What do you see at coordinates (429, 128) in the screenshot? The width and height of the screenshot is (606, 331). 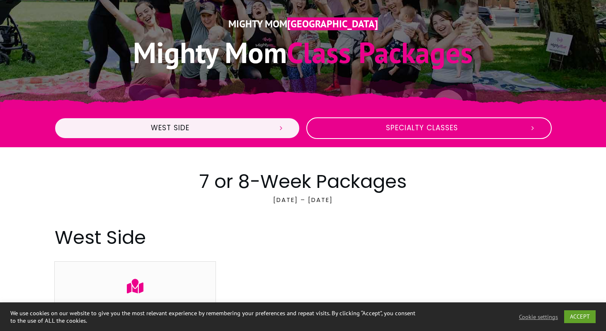 I see `a: Specialty Classes` at bounding box center [429, 128].